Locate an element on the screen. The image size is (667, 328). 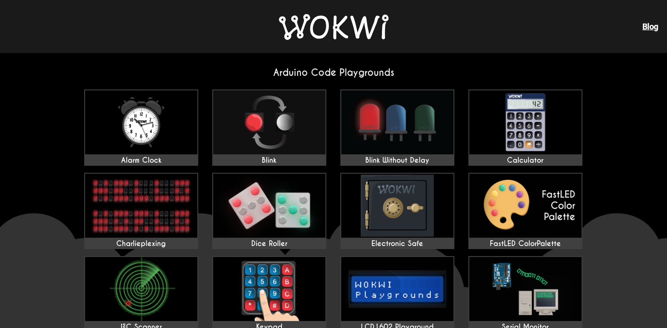
a: Alarm Clock is located at coordinates (141, 128).